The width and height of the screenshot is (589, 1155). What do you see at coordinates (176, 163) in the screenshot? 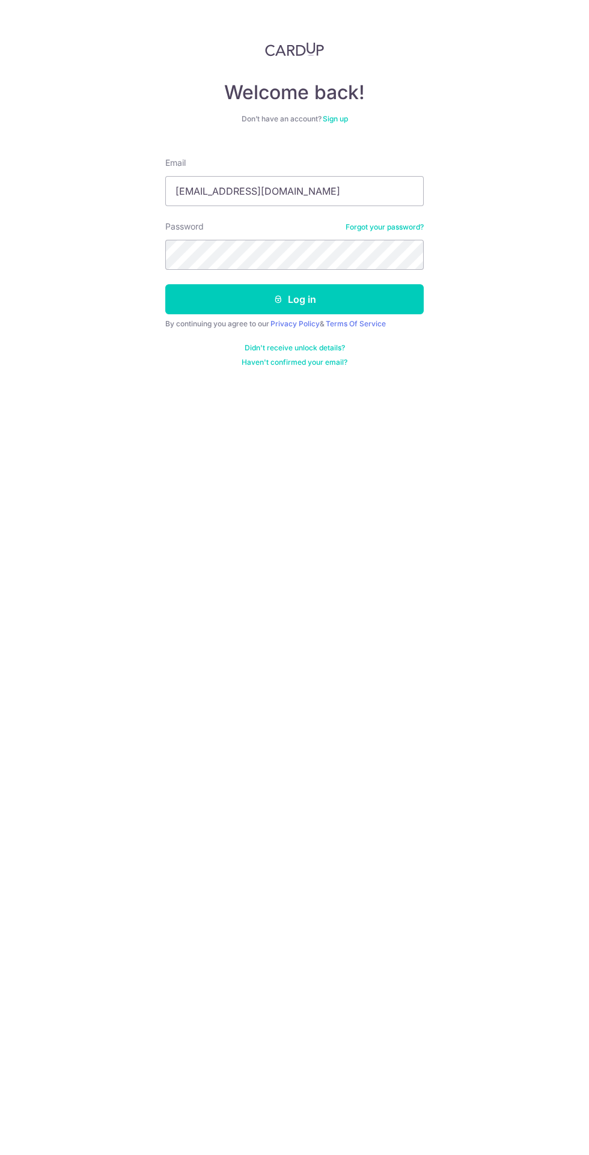
I see `label: Email` at bounding box center [176, 163].